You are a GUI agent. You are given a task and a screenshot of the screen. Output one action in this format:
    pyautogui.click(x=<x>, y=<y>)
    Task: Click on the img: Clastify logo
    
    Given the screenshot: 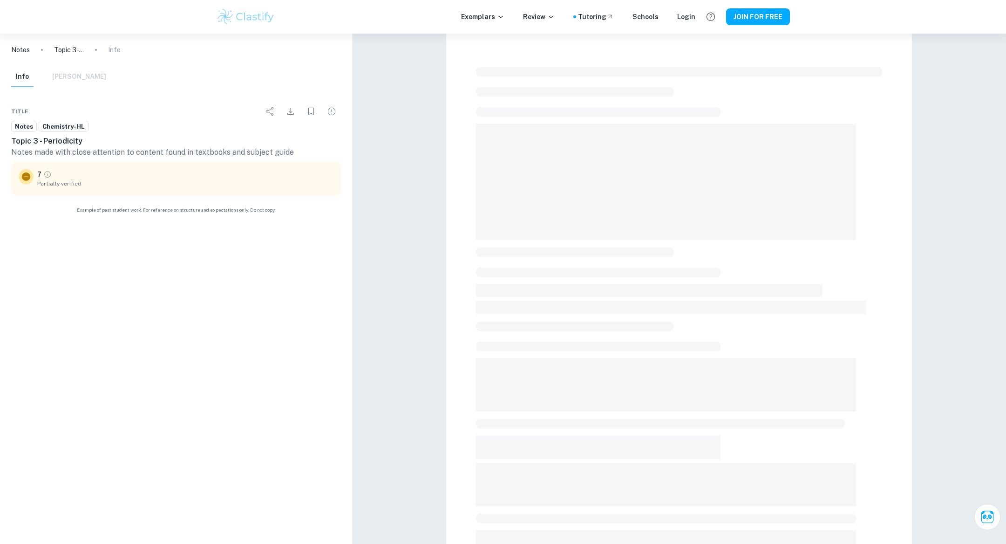 What is the action you would take?
    pyautogui.click(x=246, y=17)
    